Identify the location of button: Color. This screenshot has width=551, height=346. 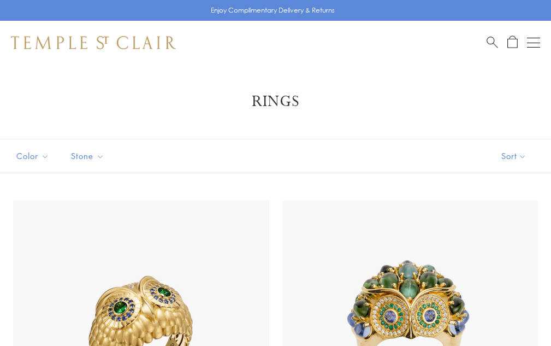
(33, 156).